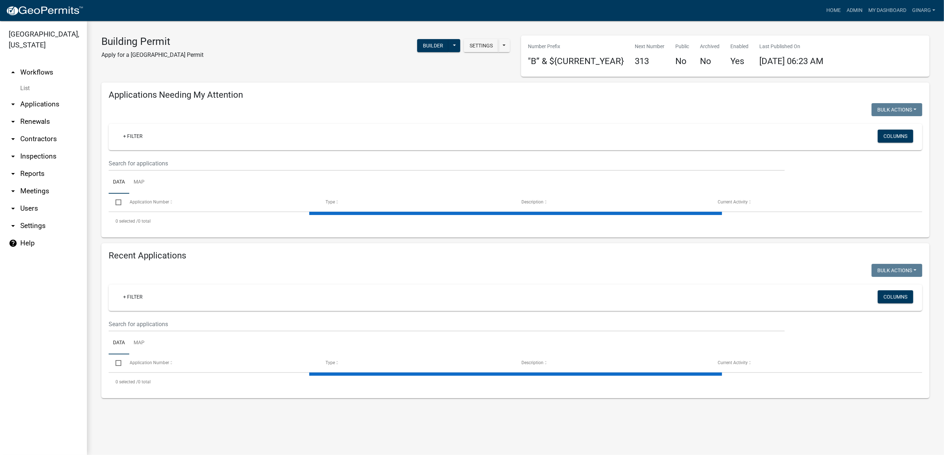 This screenshot has height=455, width=944. Describe the element at coordinates (515, 95) in the screenshot. I see `h4: Applications Needing My Attention` at that location.